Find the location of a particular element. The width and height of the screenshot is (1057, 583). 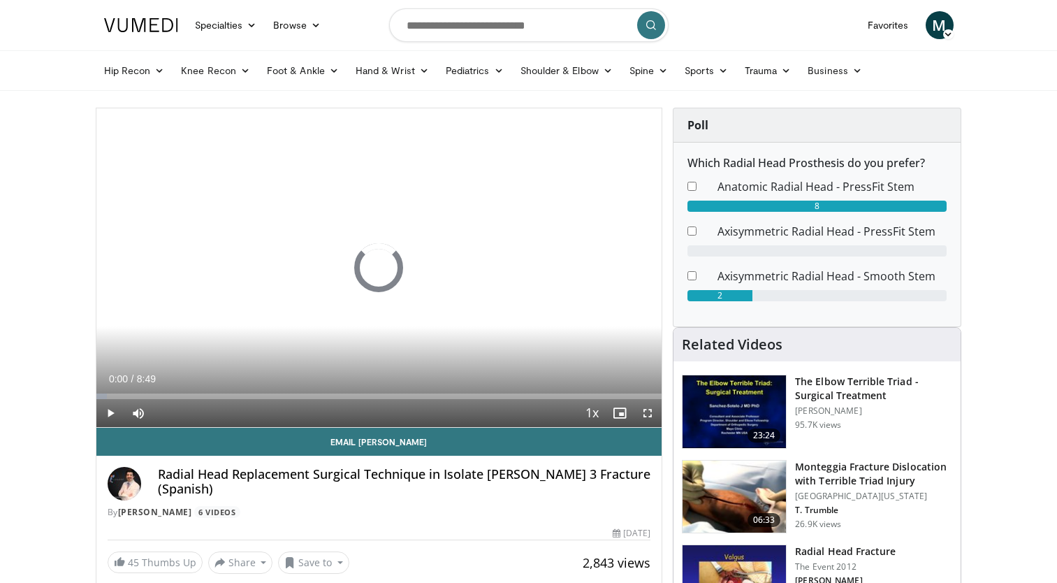

span: 06:33 is located at coordinates (764, 520).